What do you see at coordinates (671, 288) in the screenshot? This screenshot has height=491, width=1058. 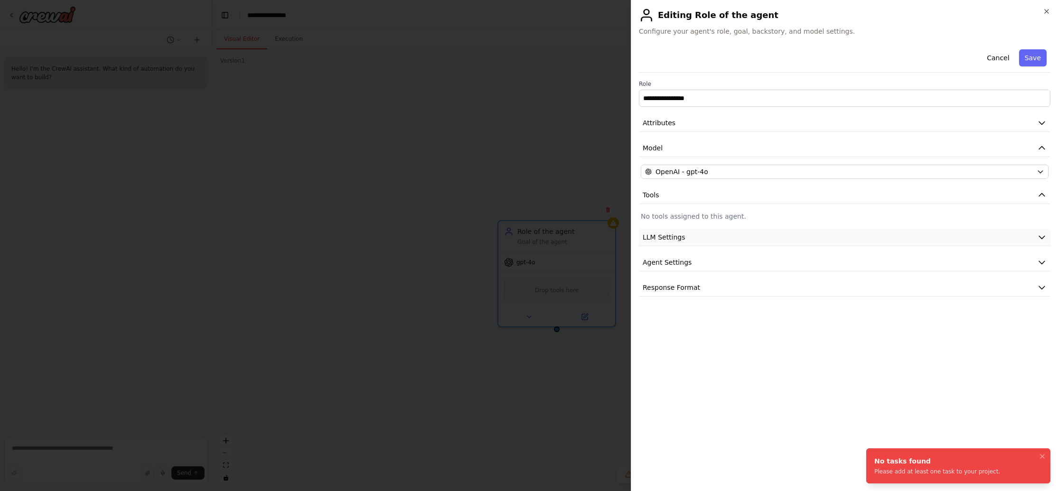 I see `span: Response Format` at bounding box center [671, 288].